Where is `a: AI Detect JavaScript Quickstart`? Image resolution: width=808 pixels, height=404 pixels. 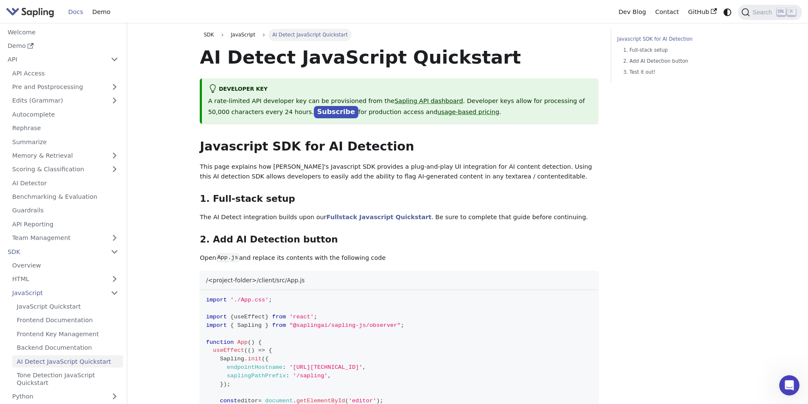 a: AI Detect JavaScript Quickstart is located at coordinates (67, 361).